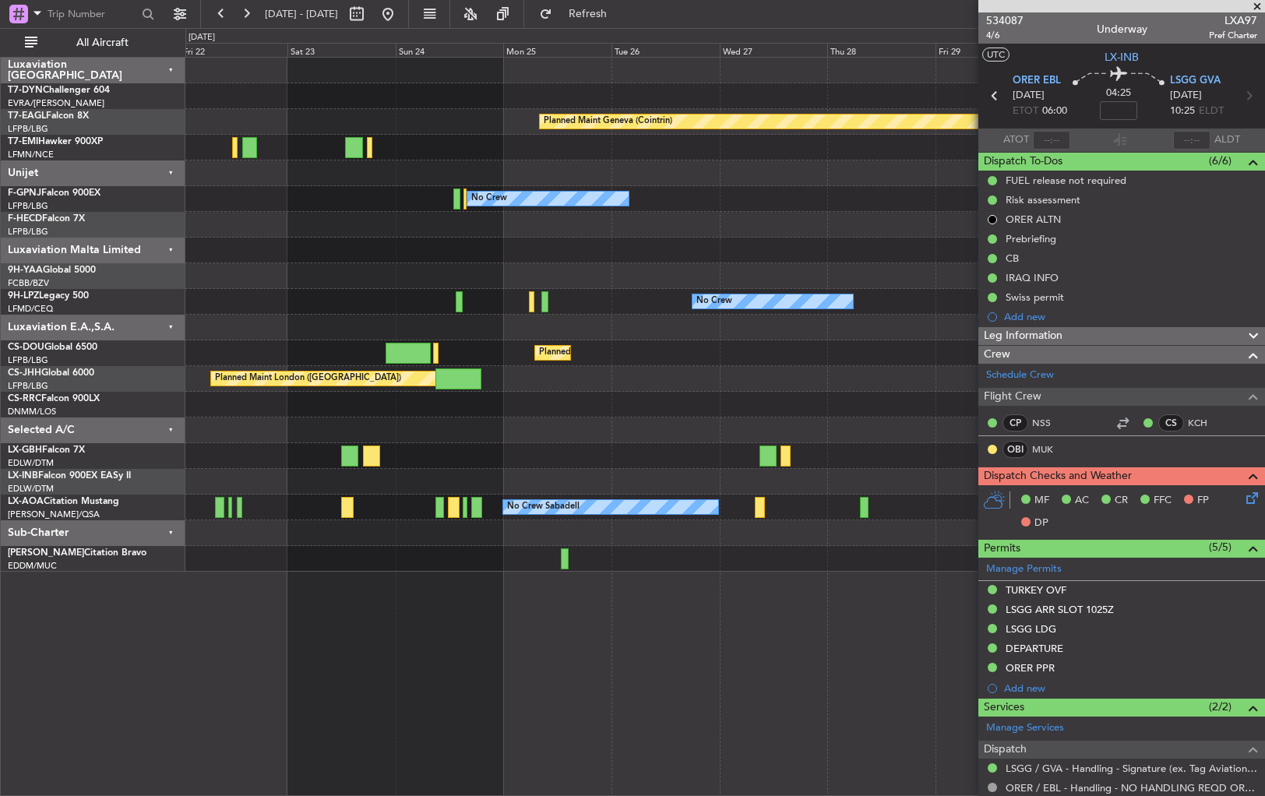  I want to click on div: CB, so click(1011, 258).